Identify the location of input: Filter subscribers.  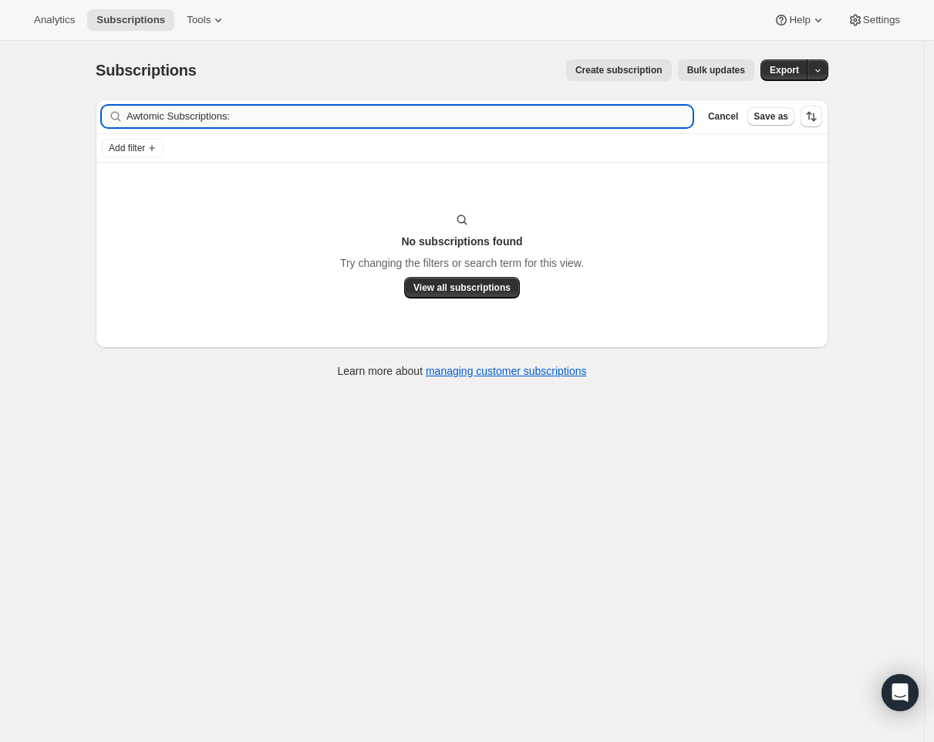
(410, 117).